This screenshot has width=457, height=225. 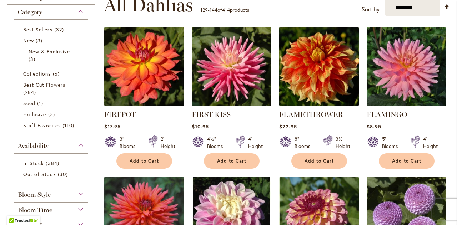 What do you see at coordinates (33, 146) in the screenshot?
I see `span: Availability` at bounding box center [33, 146].